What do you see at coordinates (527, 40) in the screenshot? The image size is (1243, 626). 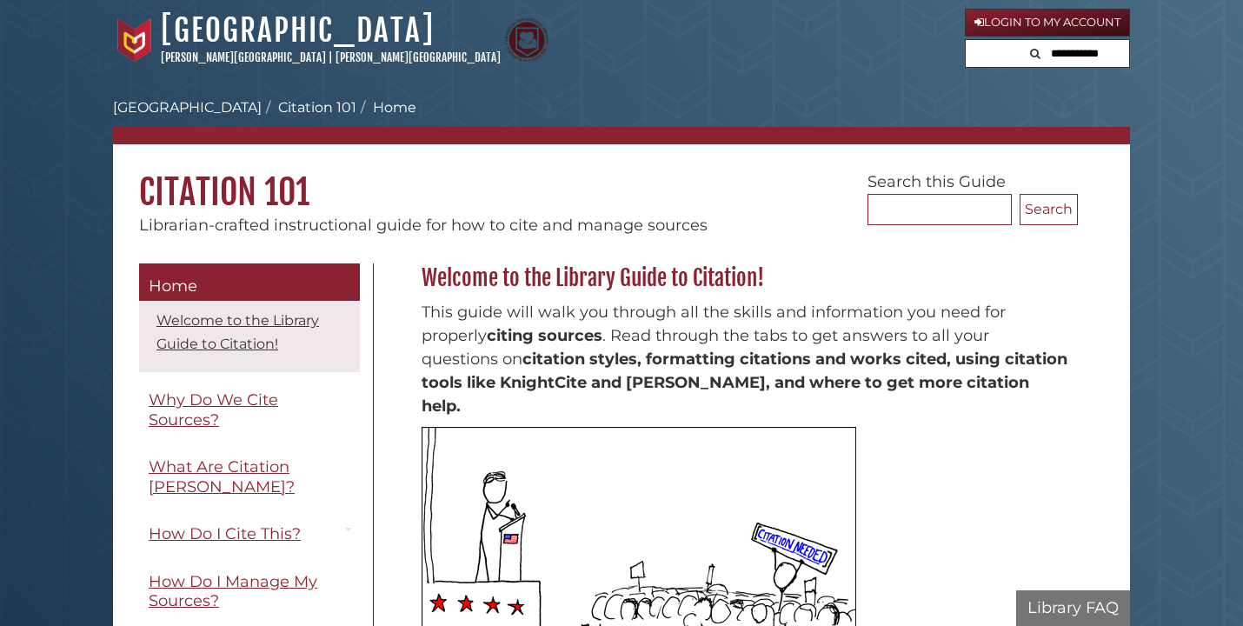 I see `img: Calvin Theological Seminary` at bounding box center [527, 40].